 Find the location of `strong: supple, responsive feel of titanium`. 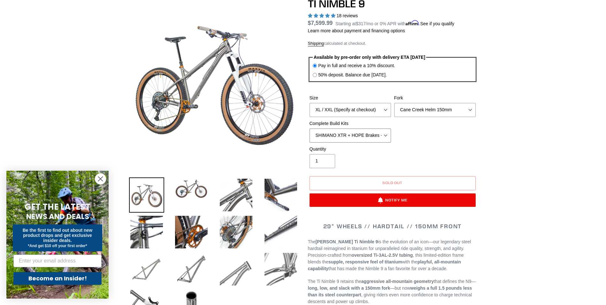

strong: supple, responsive feel of titanium is located at coordinates (365, 262).